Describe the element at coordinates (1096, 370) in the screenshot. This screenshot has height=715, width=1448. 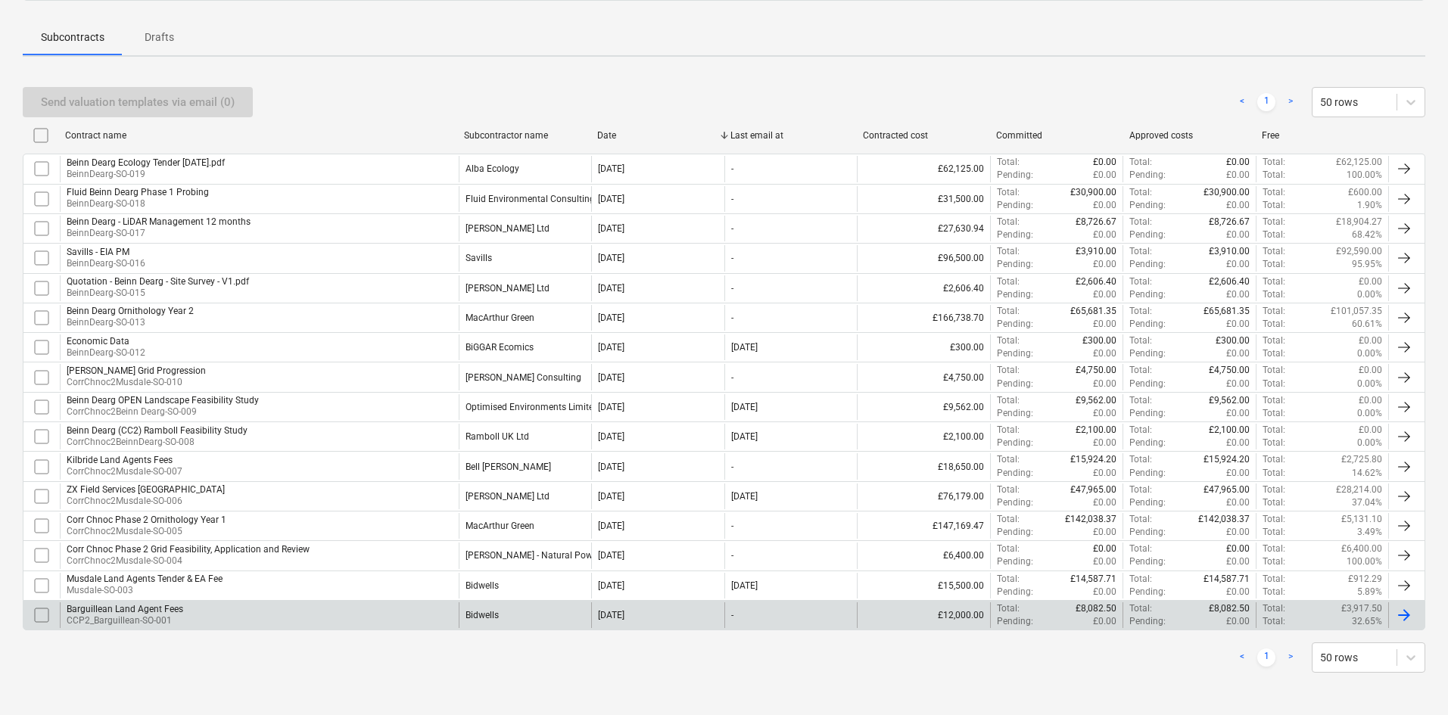
I see `p: £4,750.00` at that location.